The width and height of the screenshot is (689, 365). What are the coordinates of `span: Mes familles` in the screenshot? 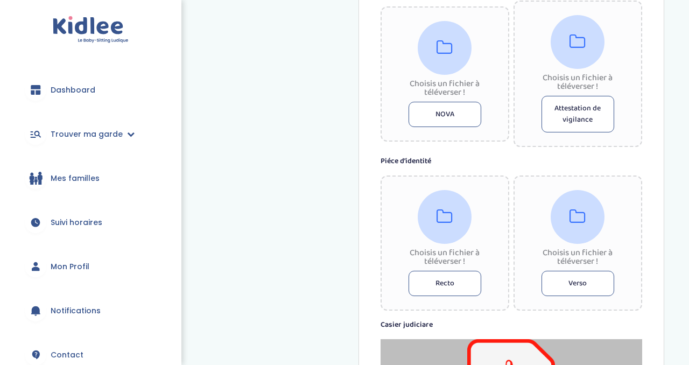 It's located at (75, 178).